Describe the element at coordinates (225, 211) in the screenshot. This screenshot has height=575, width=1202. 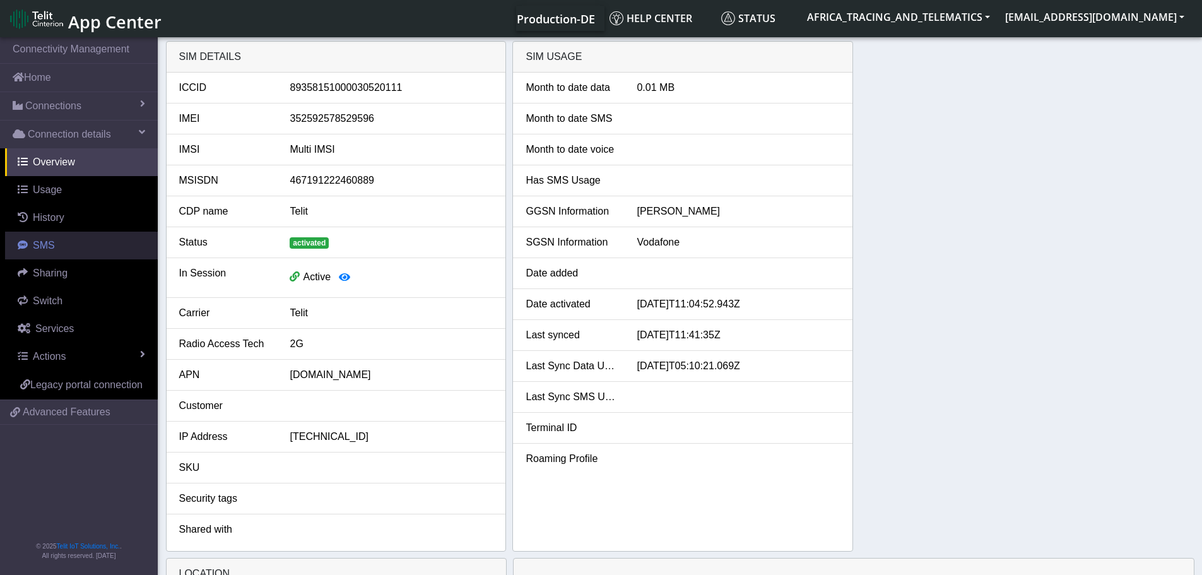
I see `div: CDP name` at that location.